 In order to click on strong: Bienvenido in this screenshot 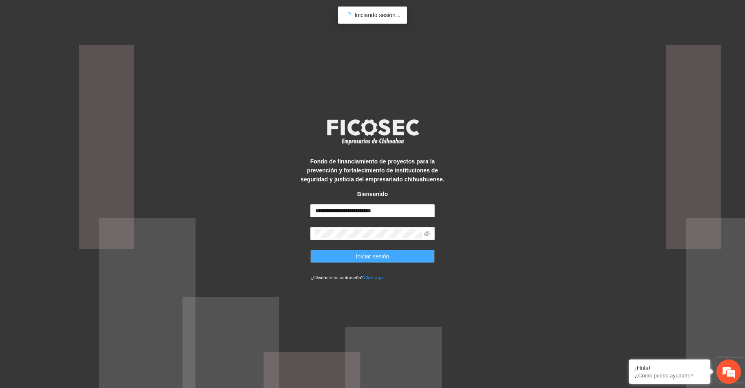, I will do `click(372, 194)`.